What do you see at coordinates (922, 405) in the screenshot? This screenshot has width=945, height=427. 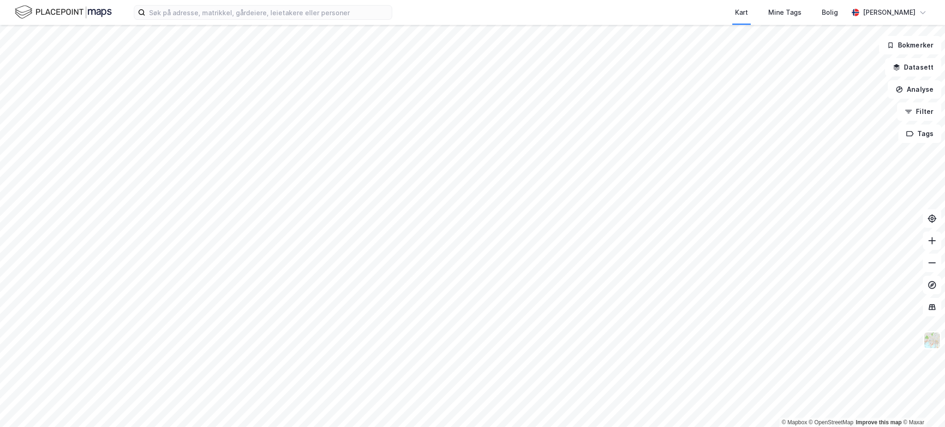 I see `div: Kontrollprogram for chat` at bounding box center [922, 405].